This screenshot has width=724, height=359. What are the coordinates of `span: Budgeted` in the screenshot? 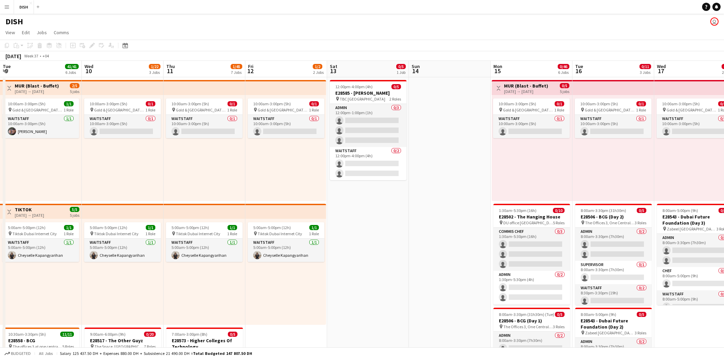 It's located at (21, 354).